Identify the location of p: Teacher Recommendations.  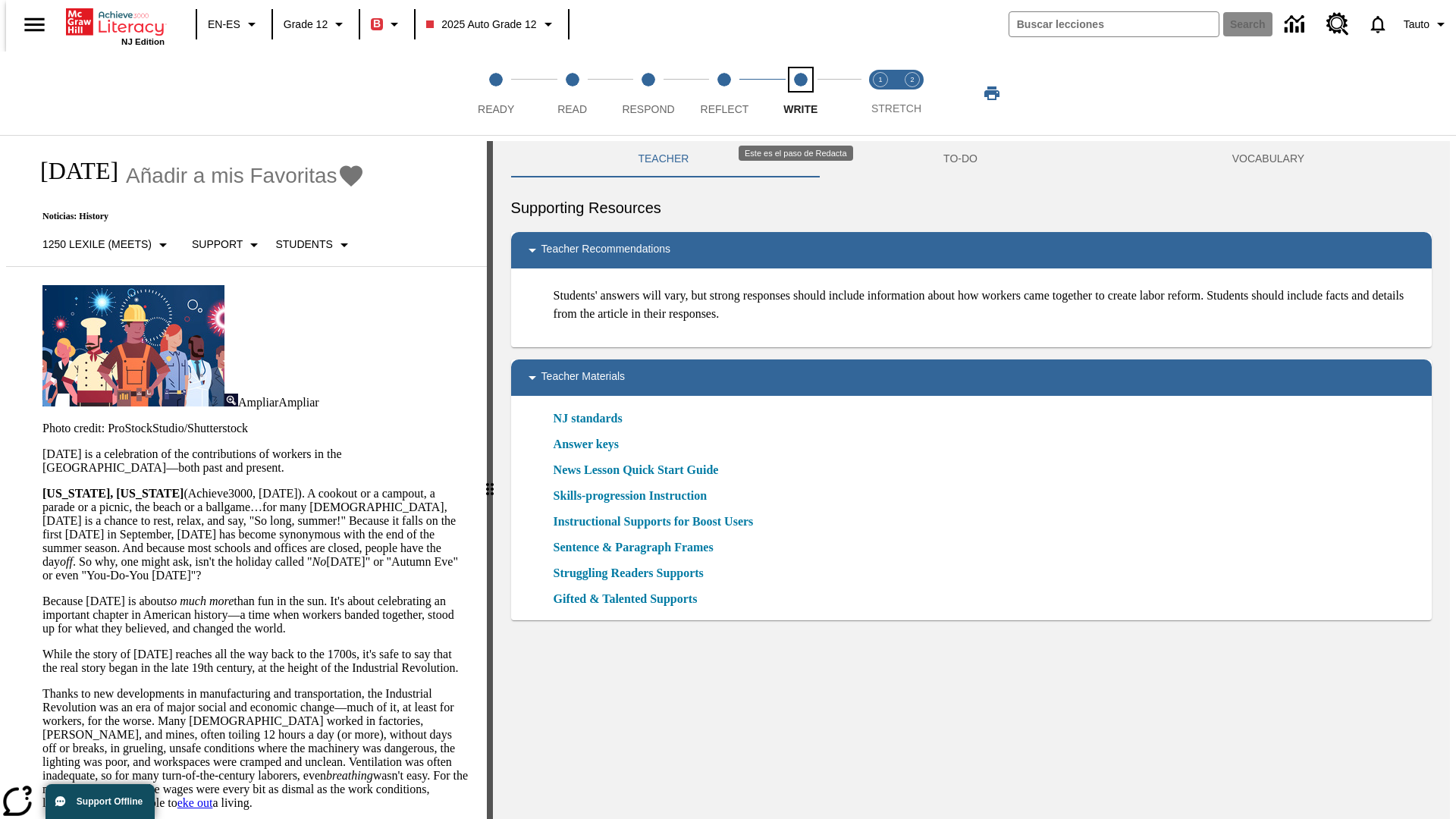
(606, 250).